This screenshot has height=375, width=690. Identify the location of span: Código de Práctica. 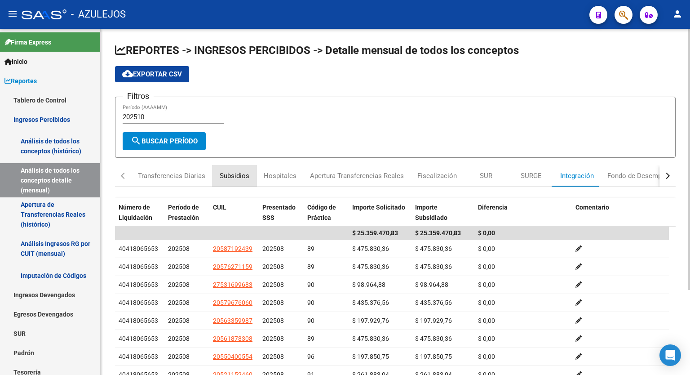
(322, 212).